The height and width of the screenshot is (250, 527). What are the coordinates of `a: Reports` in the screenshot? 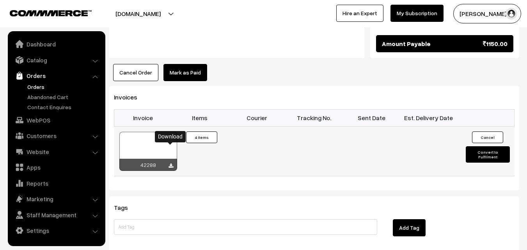 It's located at (56, 183).